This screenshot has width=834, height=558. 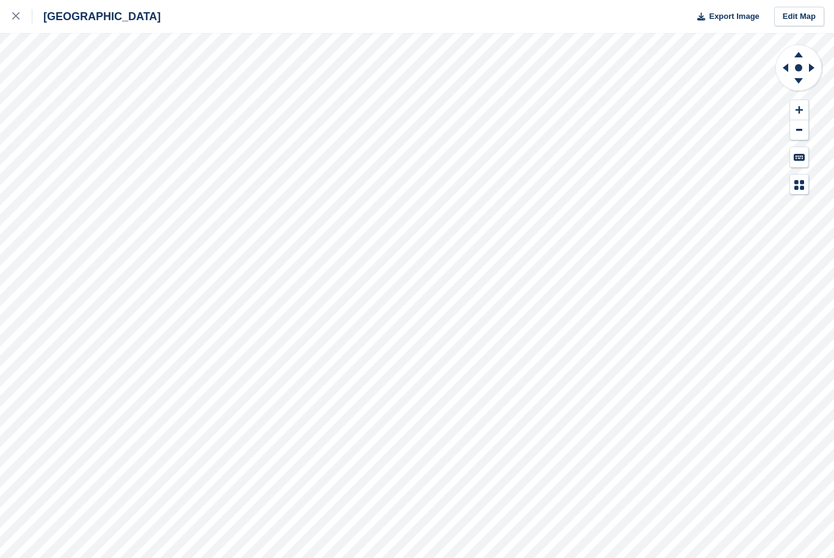 I want to click on button: Export Image, so click(x=725, y=16).